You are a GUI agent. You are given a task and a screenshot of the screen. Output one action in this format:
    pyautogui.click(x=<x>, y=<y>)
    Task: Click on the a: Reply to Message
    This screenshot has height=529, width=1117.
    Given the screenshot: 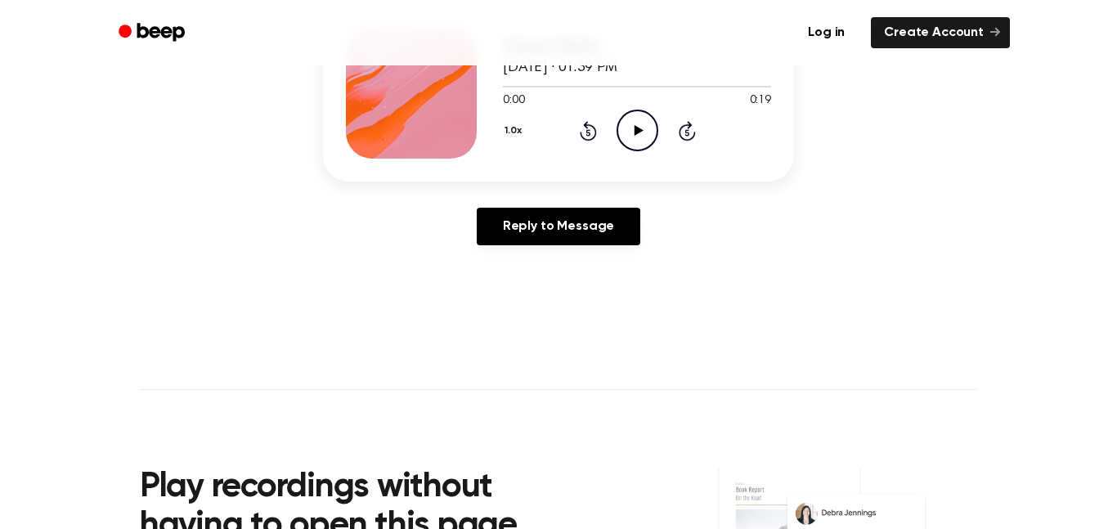 What is the action you would take?
    pyautogui.click(x=558, y=226)
    